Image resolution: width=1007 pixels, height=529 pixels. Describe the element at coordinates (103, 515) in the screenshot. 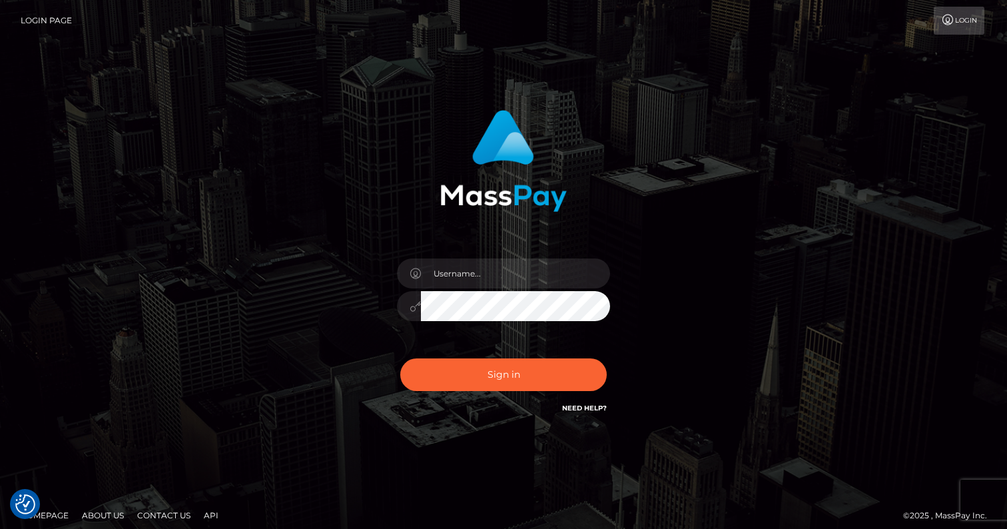

I see `a: About Us` at that location.